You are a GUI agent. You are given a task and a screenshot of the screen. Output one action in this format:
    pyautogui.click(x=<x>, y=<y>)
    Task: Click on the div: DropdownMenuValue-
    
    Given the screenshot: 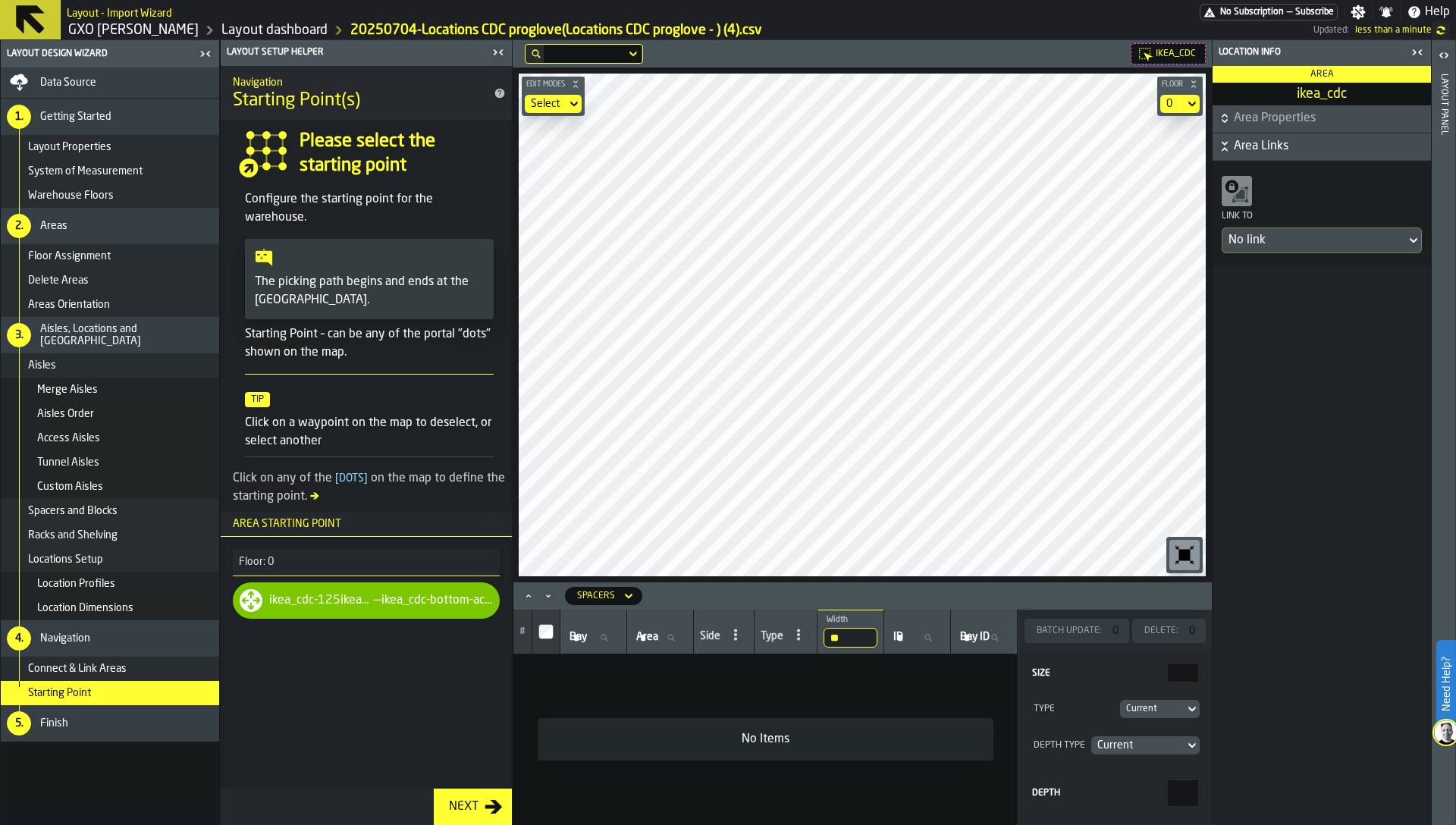 What is the action you would take?
    pyautogui.click(x=1153, y=710)
    